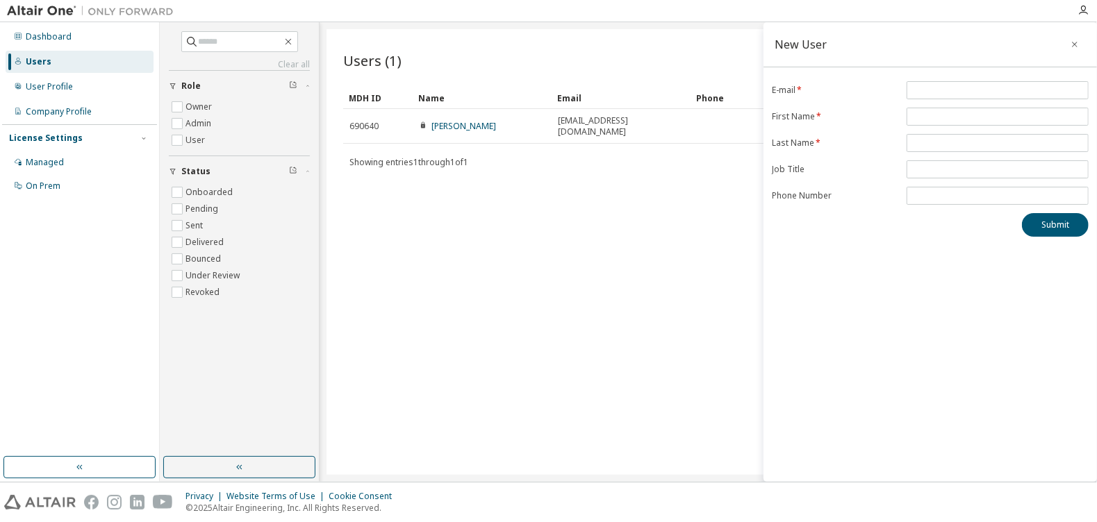 Image resolution: width=1097 pixels, height=522 pixels. What do you see at coordinates (46, 138) in the screenshot?
I see `div: License Settings` at bounding box center [46, 138].